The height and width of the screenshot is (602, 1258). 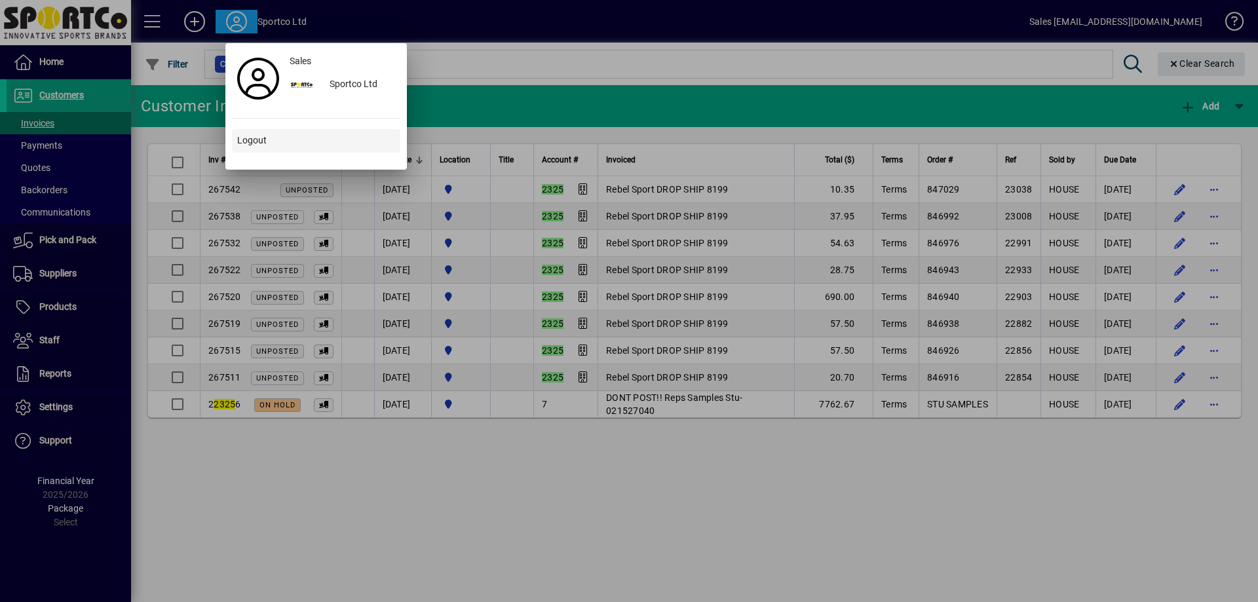 What do you see at coordinates (316, 141) in the screenshot?
I see `button: Logout` at bounding box center [316, 141].